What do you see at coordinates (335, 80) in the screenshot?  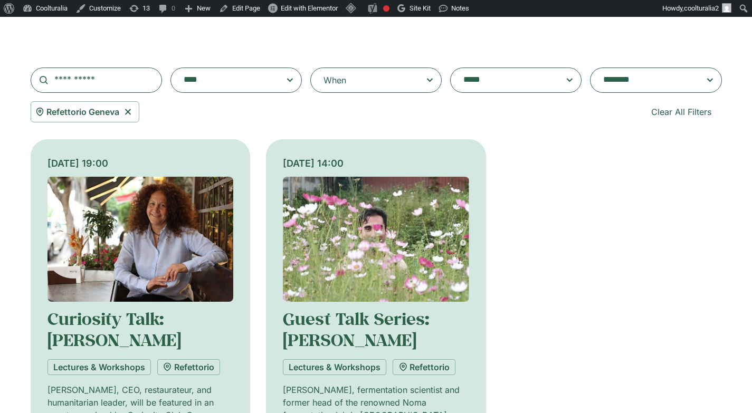 I see `div: When` at bounding box center [335, 80].